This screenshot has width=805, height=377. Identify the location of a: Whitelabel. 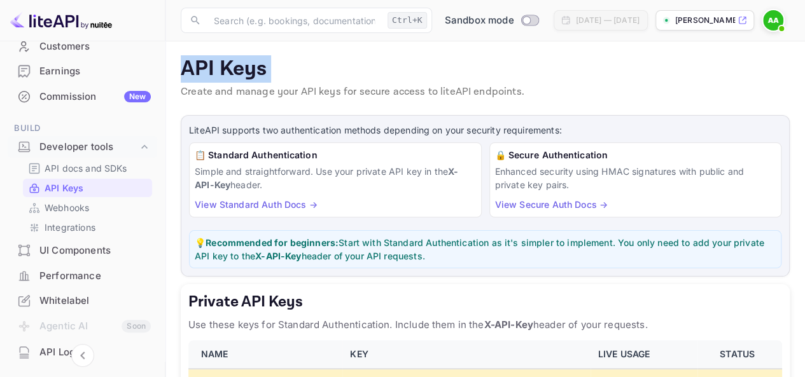
(82, 300).